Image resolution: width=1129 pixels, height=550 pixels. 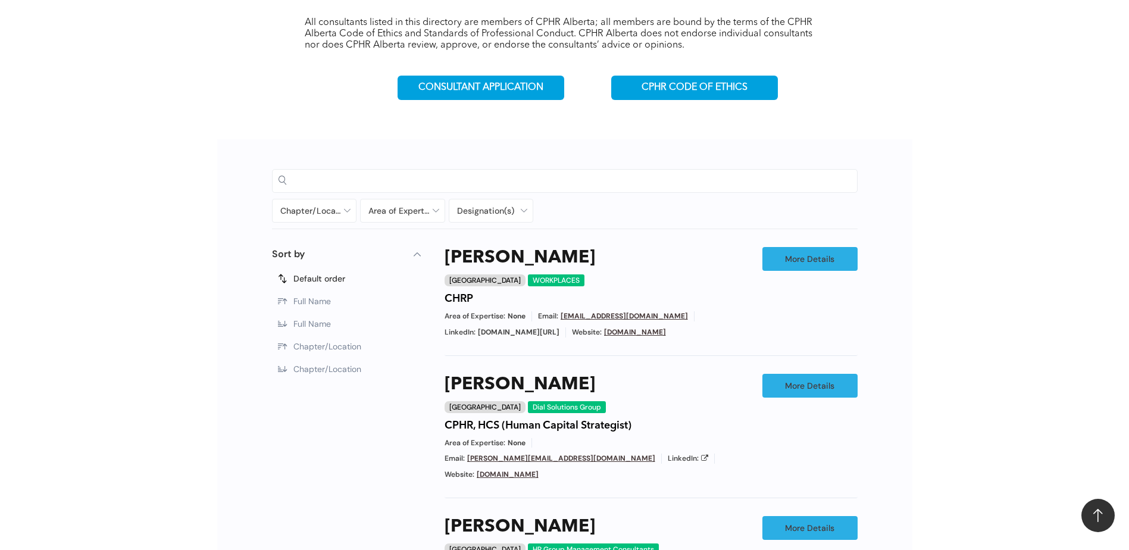 I want to click on p: Sort by, so click(x=288, y=254).